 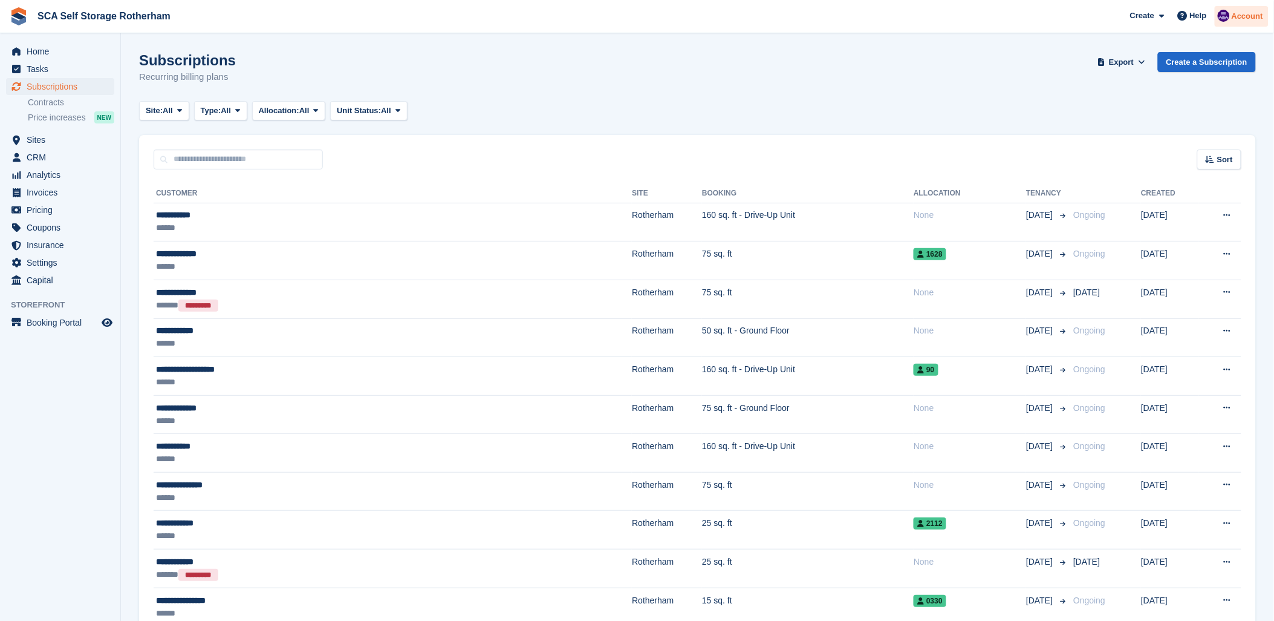 What do you see at coordinates (57, 117) in the screenshot?
I see `span: Price increases` at bounding box center [57, 117].